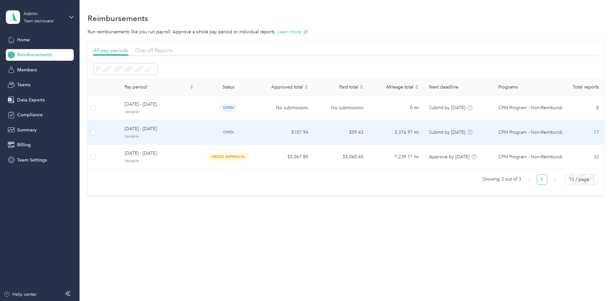 The width and height of the screenshot is (615, 301). Describe the element at coordinates (111, 50) in the screenshot. I see `span: All pay periods` at that location.